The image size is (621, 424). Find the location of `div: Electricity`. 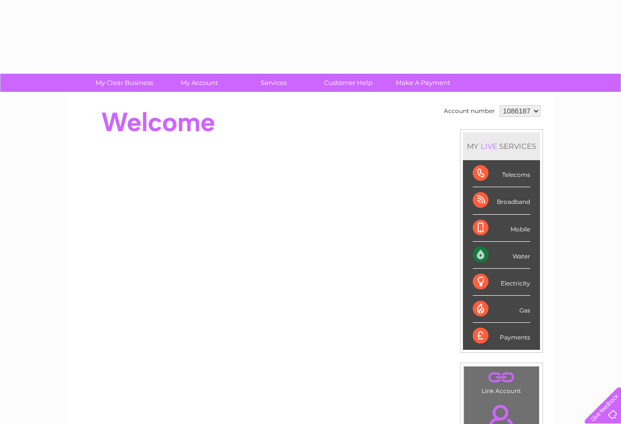

div: Electricity is located at coordinates (501, 282).